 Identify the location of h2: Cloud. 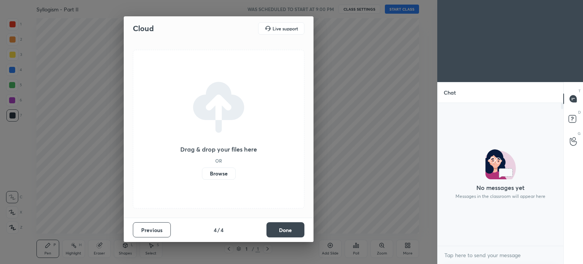
(143, 28).